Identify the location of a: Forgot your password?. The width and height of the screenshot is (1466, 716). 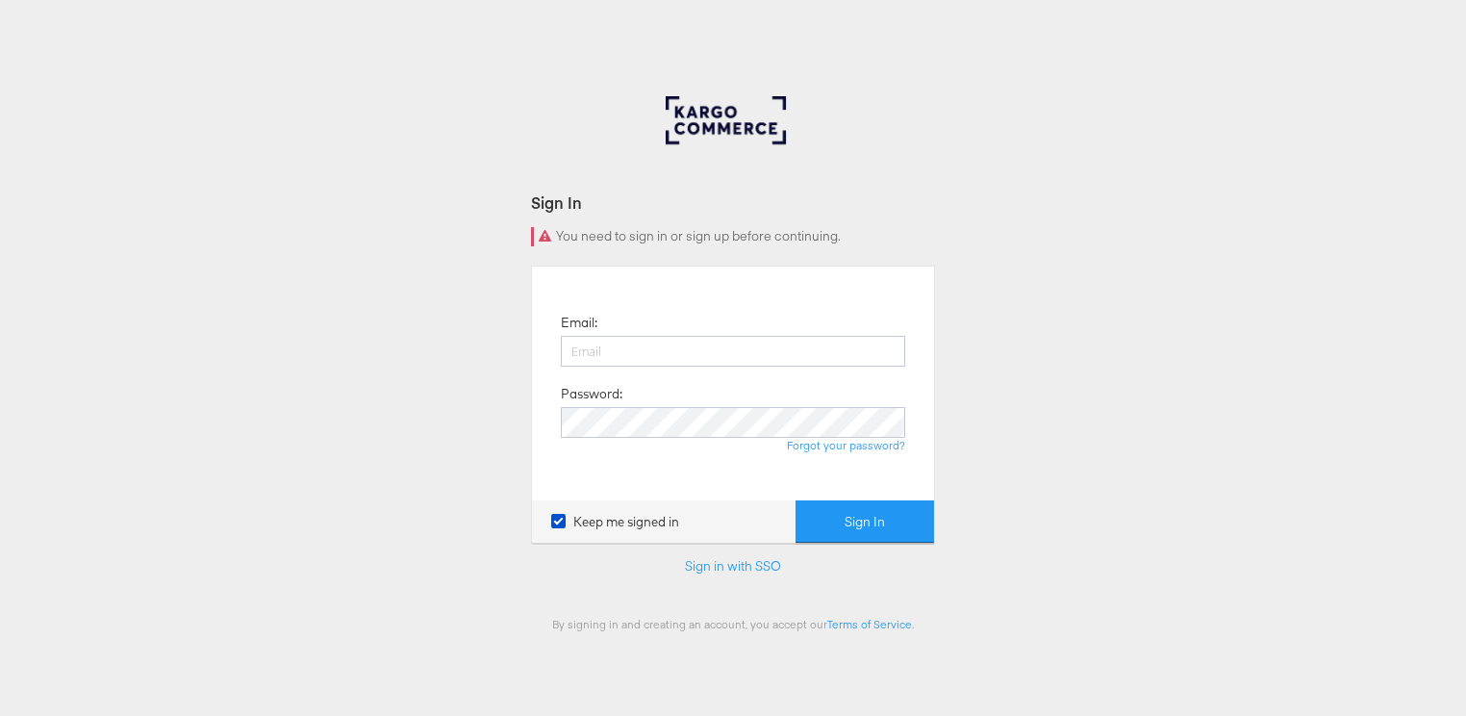
(846, 445).